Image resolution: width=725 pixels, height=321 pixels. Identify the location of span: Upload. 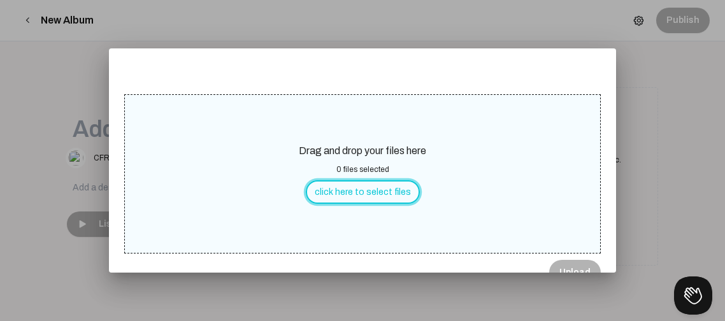
(574, 272).